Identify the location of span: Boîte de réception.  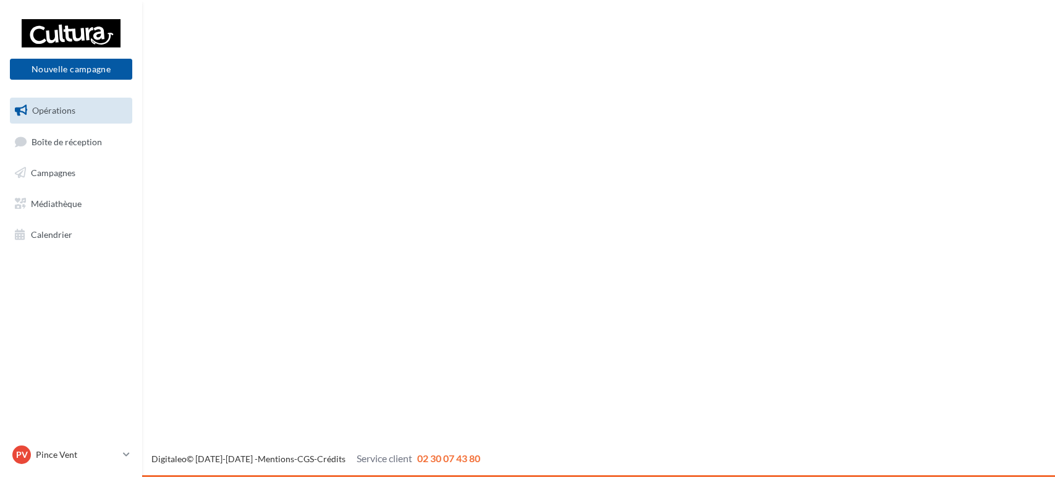
(67, 141).